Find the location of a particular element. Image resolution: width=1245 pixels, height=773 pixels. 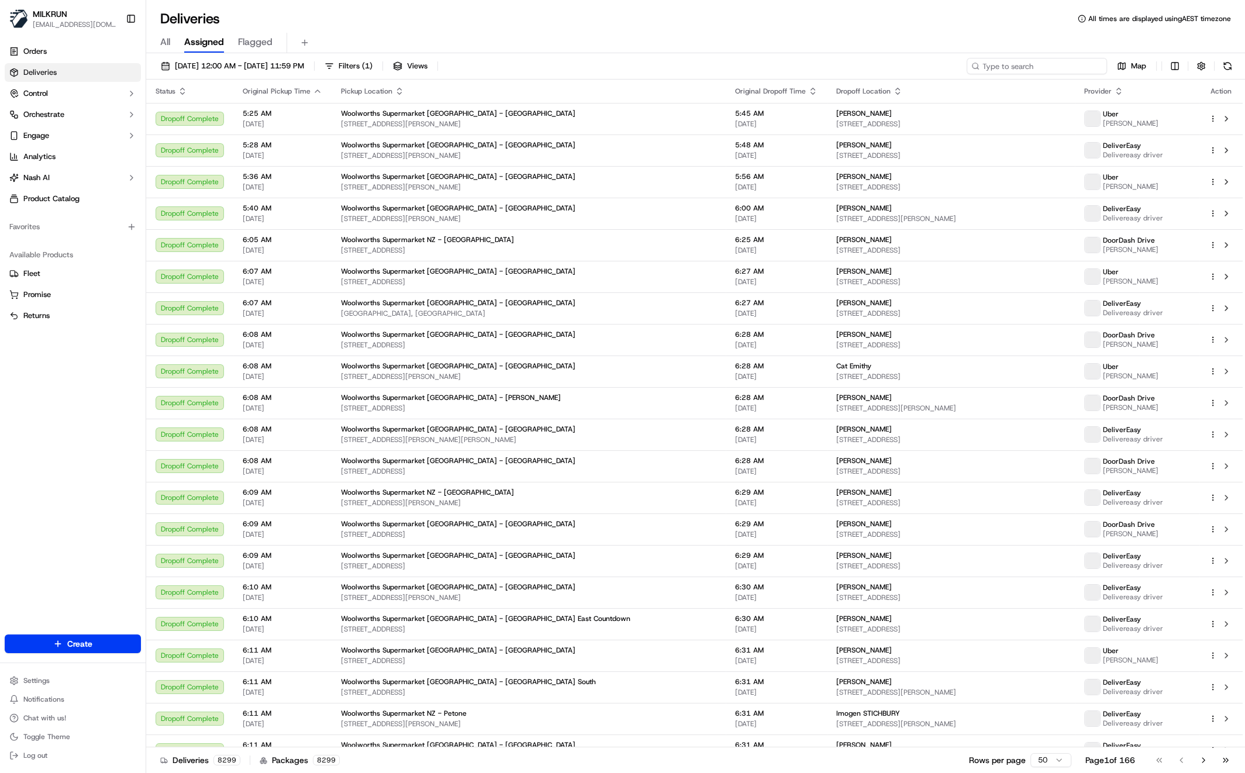

span: Assigned is located at coordinates (204, 42).